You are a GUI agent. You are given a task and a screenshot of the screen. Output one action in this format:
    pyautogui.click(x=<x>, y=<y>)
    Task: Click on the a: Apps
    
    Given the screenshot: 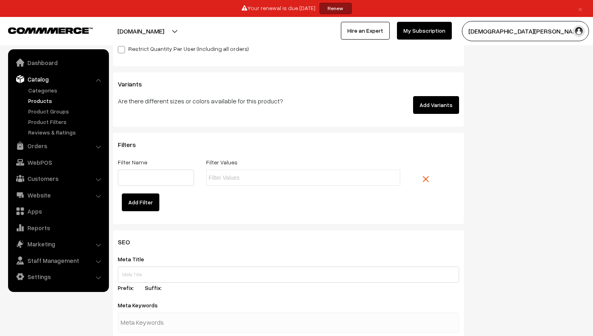 What is the action you would take?
    pyautogui.click(x=58, y=211)
    